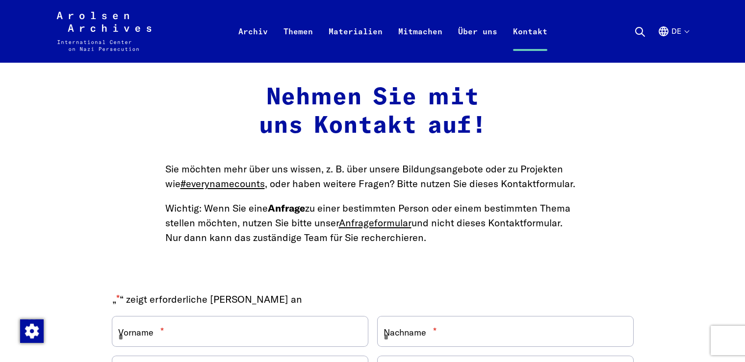 The height and width of the screenshot is (362, 745). What do you see at coordinates (673, 43) in the screenshot?
I see `button: Deutsch, Sprachauswahl` at bounding box center [673, 43].